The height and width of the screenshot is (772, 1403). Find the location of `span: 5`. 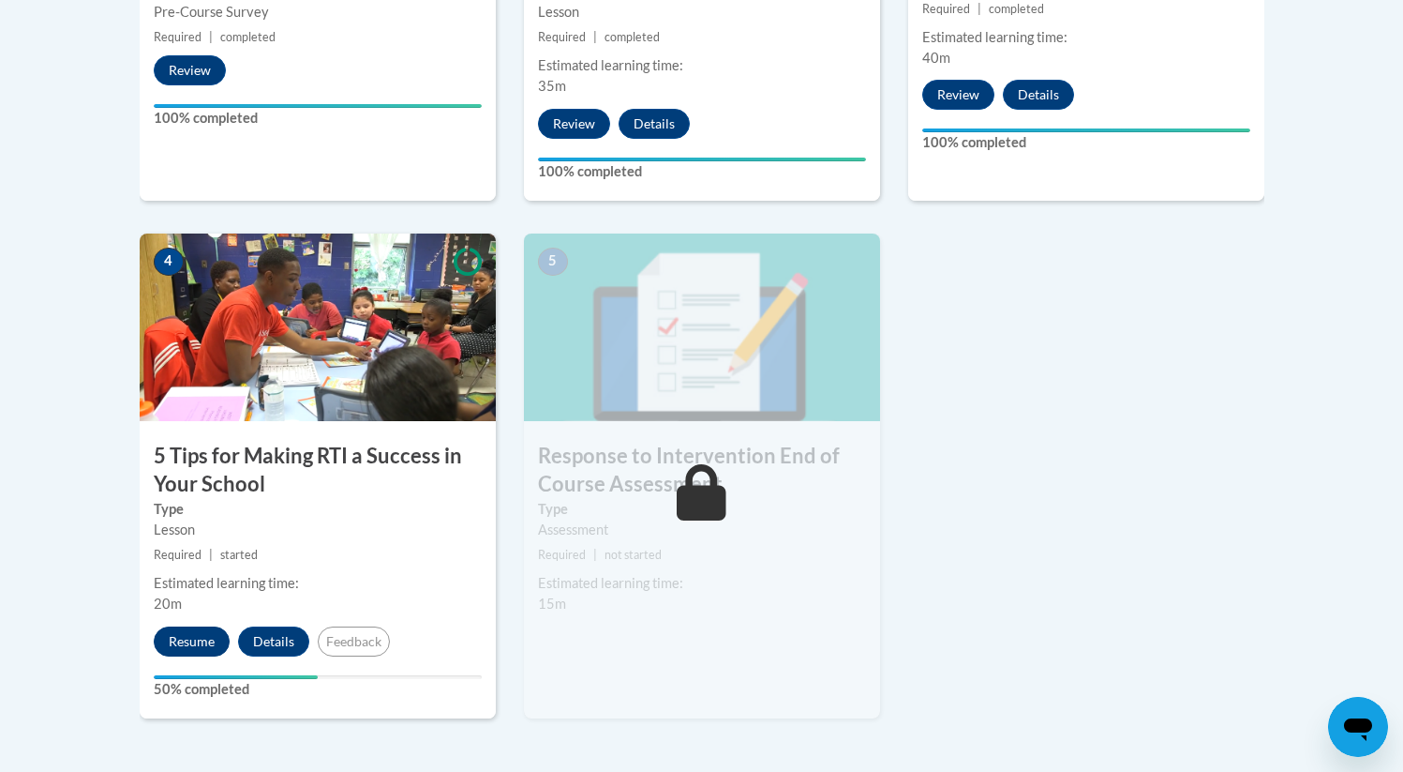

span: 5 is located at coordinates (553, 262).